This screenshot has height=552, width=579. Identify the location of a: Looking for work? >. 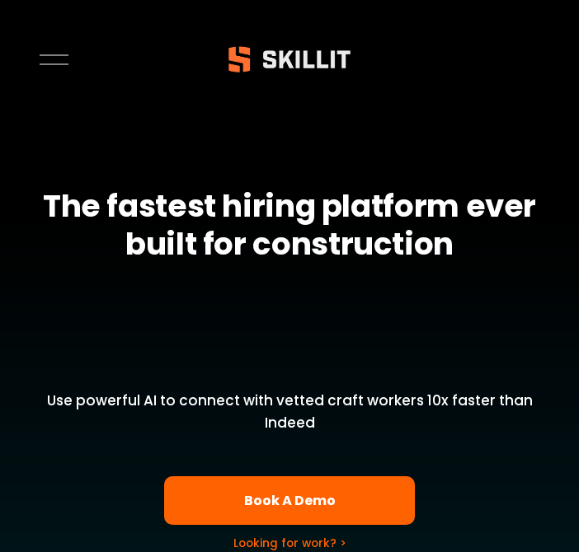
(289, 543).